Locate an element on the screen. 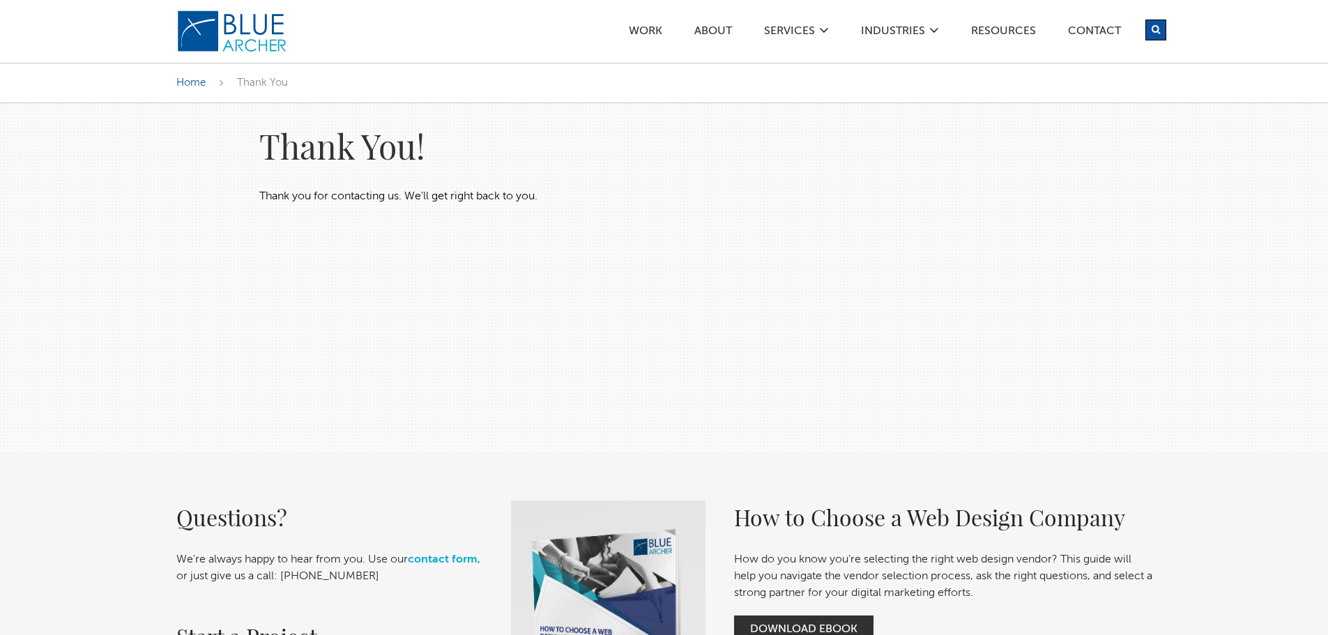 Image resolution: width=1328 pixels, height=635 pixels. a: Home is located at coordinates (191, 82).